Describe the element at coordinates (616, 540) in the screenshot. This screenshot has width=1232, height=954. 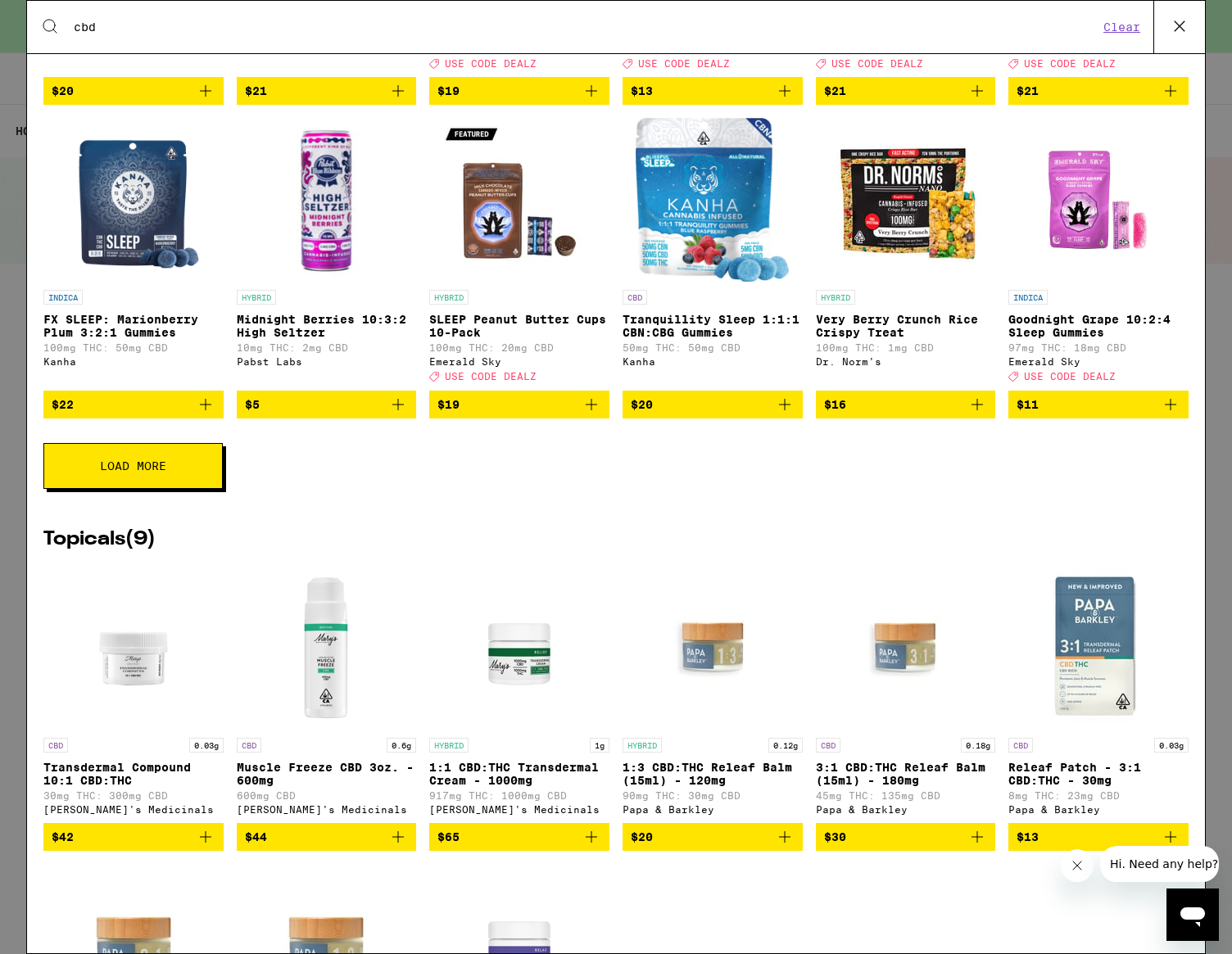
I see `h2: Topicals ( 9 )` at that location.